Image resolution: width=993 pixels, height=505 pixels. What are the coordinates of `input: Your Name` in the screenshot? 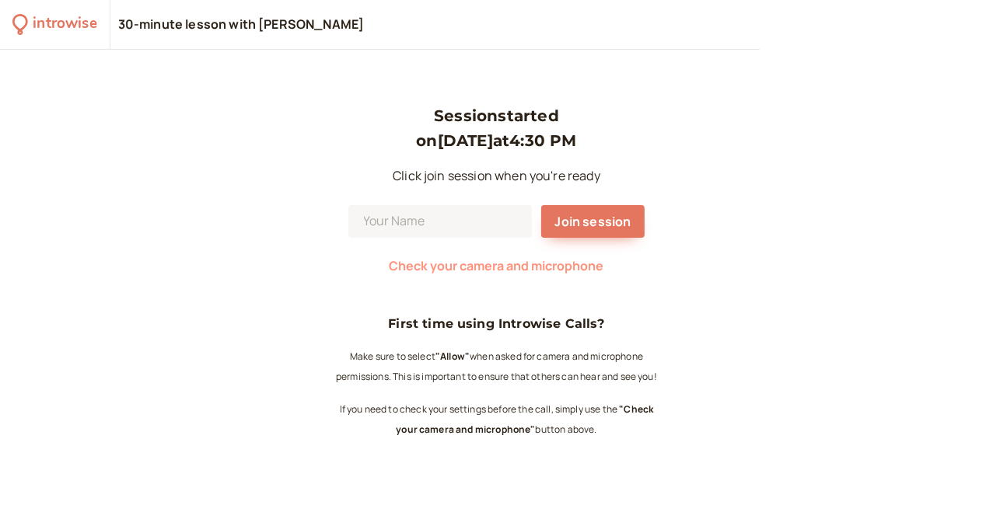 It's located at (440, 222).